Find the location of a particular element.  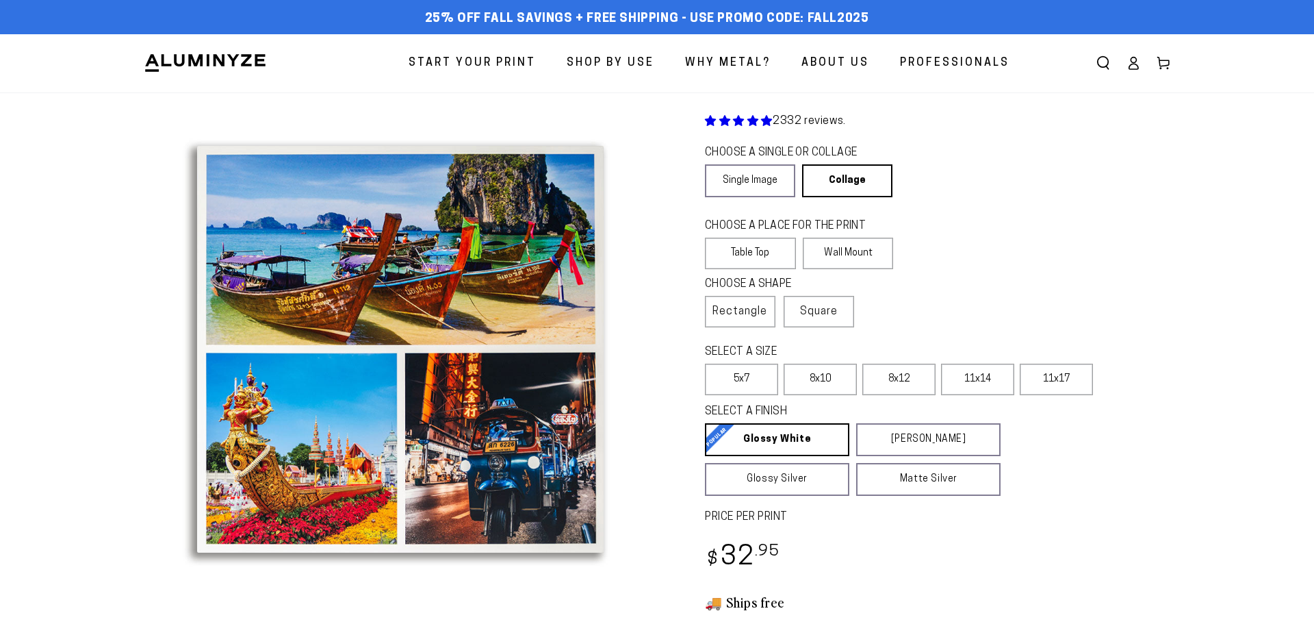

a: Matte Silver is located at coordinates (928, 479).